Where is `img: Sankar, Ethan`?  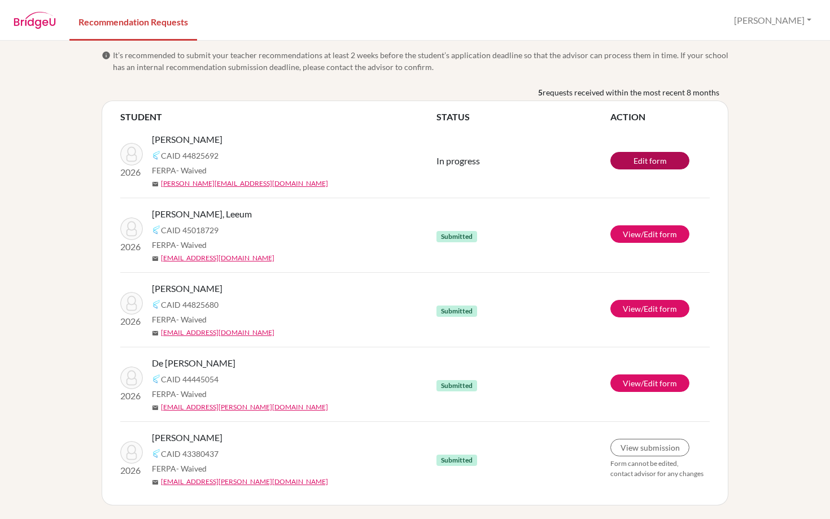
img: Sankar, Ethan is located at coordinates (132, 303).